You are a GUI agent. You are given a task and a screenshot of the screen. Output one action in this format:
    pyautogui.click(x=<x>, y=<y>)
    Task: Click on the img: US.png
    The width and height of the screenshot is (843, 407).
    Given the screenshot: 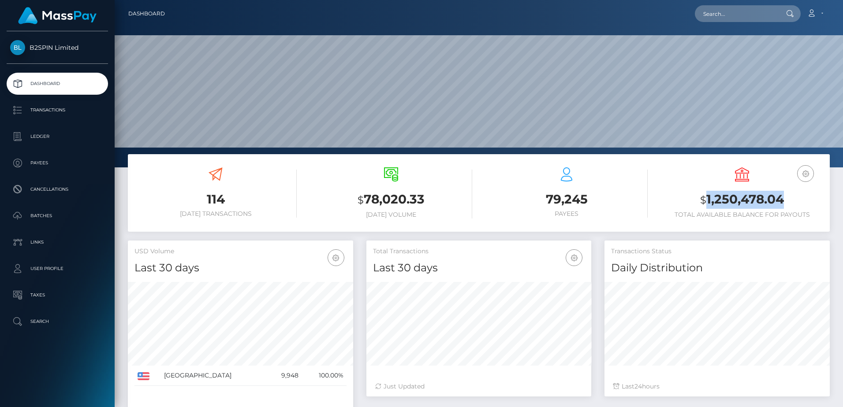 What is the action you would take?
    pyautogui.click(x=143, y=377)
    